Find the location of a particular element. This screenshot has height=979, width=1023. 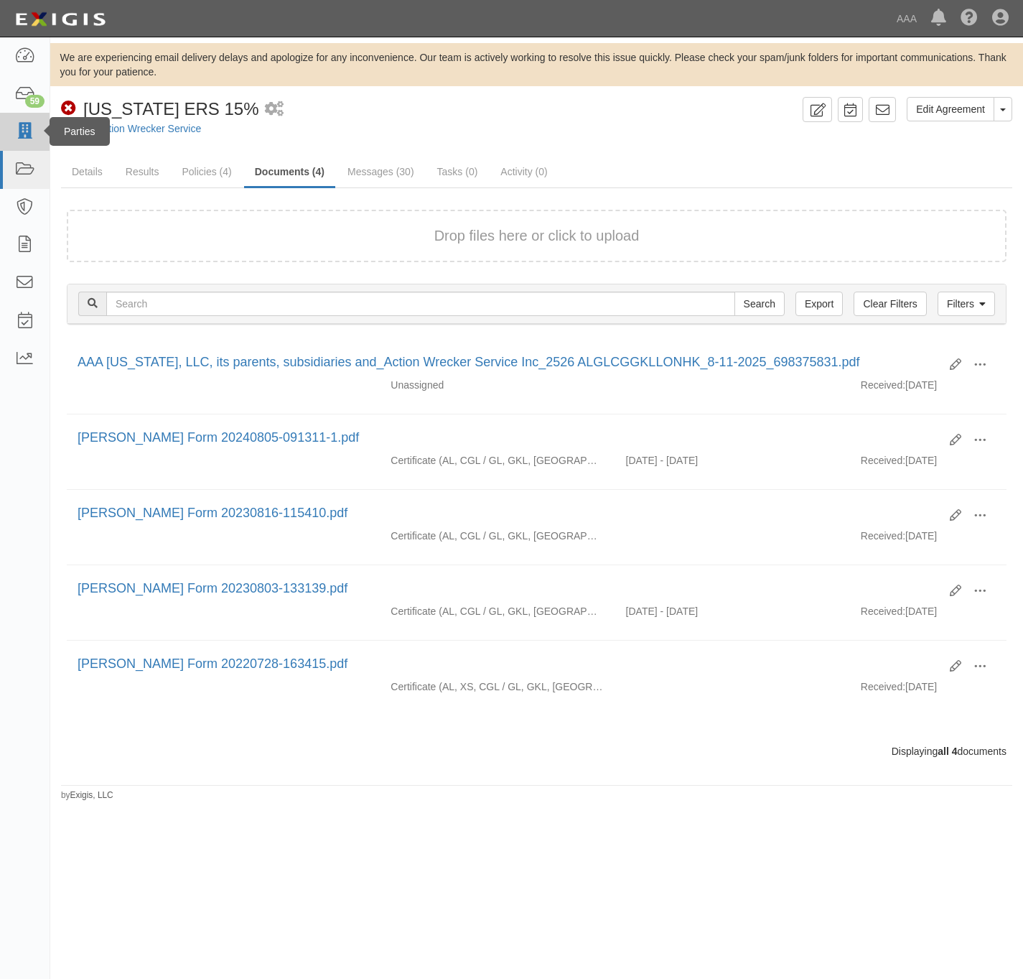

a: Policies (4) is located at coordinates (206, 172).